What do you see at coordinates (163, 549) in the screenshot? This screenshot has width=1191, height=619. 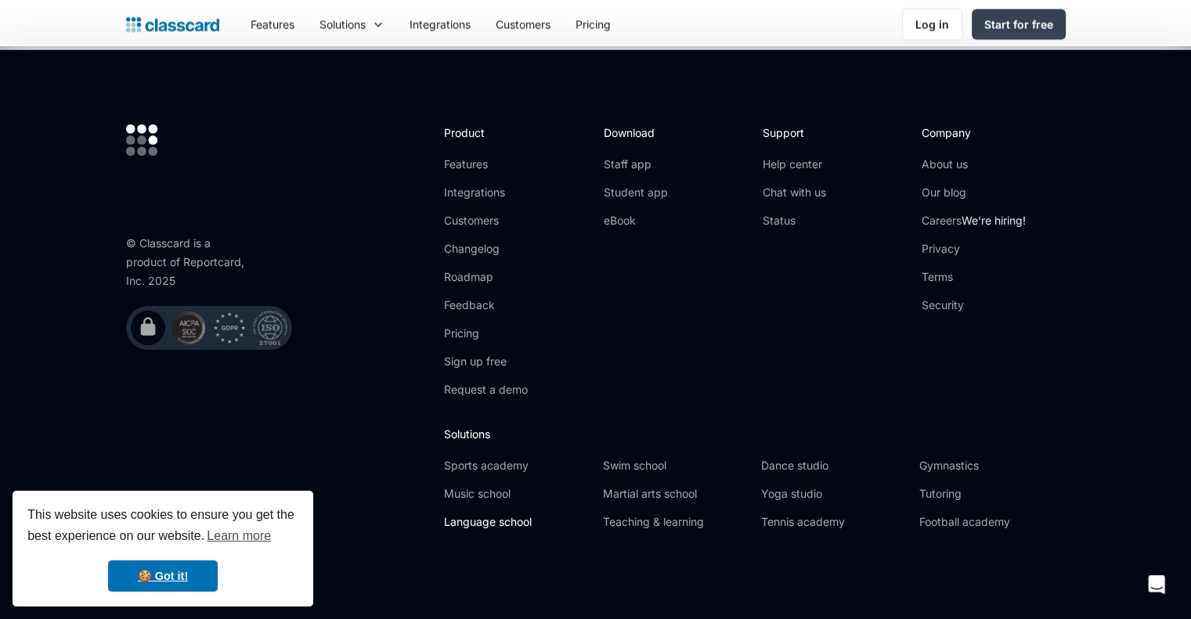 I see `div: cookieconsent` at bounding box center [163, 549].